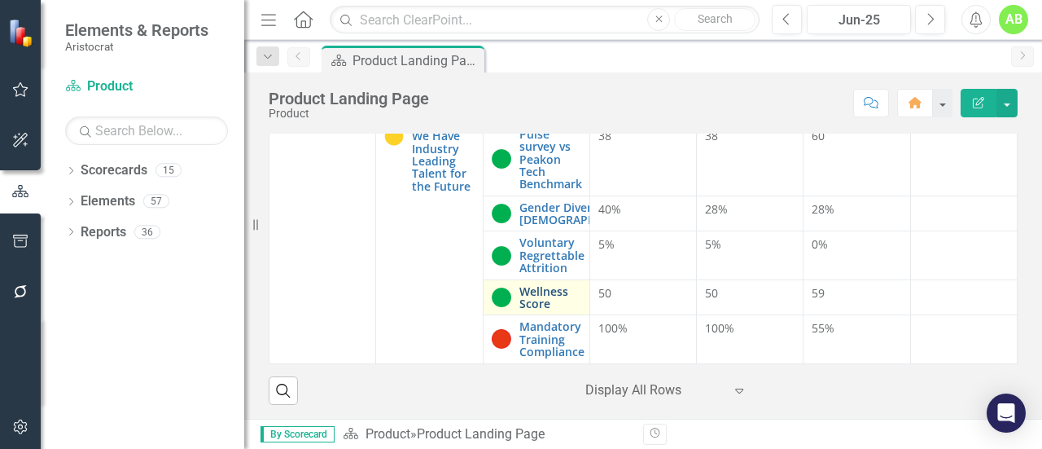 The height and width of the screenshot is (449, 1042). I want to click on a: Wellness Score, so click(550, 297).